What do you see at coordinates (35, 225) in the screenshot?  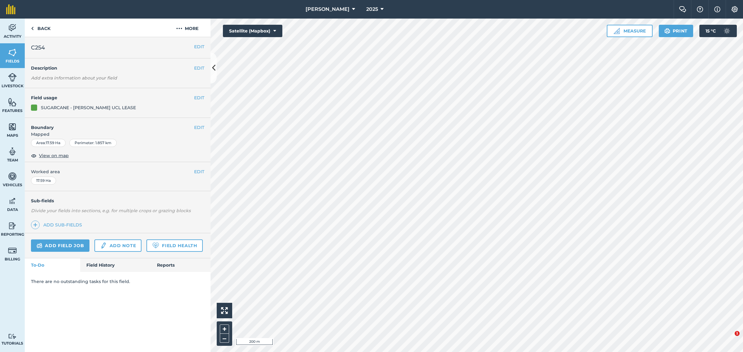 I see `img: svg+xml;base64,PHN2ZyB4bWxucz0iaHR0cDovL3d3dy53My5vcmcvMjAwMC9zdmciIHdpZHRoPSIxNCIgaGVpZ2h0PSIyNC...` at bounding box center [35, 225].